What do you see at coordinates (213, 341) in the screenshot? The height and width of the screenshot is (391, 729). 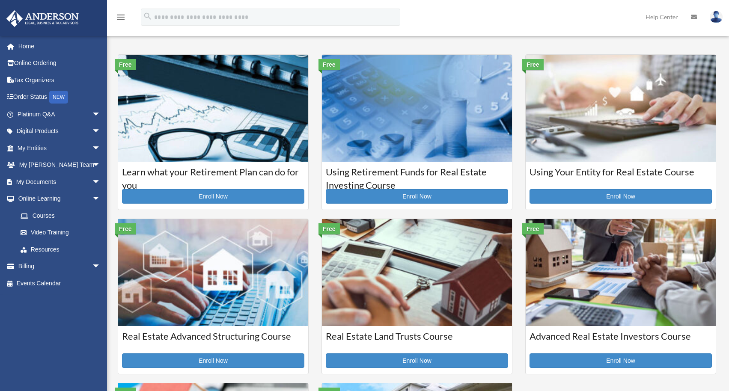 I see `h3: Real Estate Advanced Structuring Course` at bounding box center [213, 341].